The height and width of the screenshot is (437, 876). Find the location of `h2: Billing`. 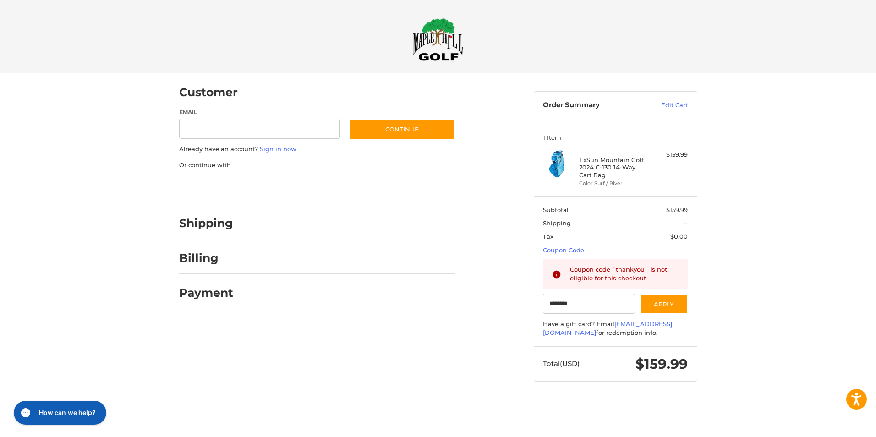

h2: Billing is located at coordinates (206, 258).